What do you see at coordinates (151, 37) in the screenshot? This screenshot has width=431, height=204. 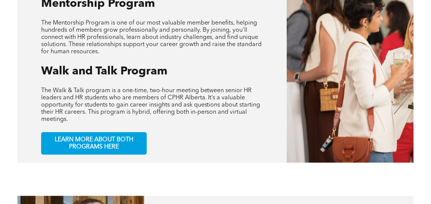 I see `span: The Mentorship Program is one of our most valuable member benefits, helping hundreds of members g...` at bounding box center [151, 37].